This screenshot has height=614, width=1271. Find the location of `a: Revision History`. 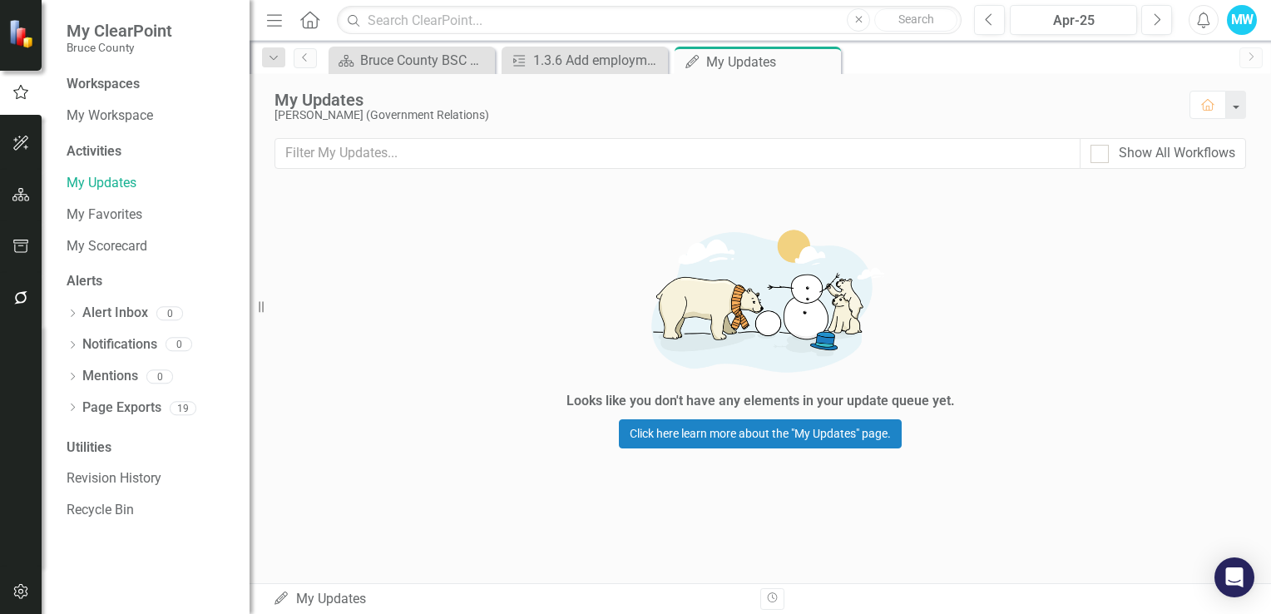

a: Revision History is located at coordinates (150, 478).